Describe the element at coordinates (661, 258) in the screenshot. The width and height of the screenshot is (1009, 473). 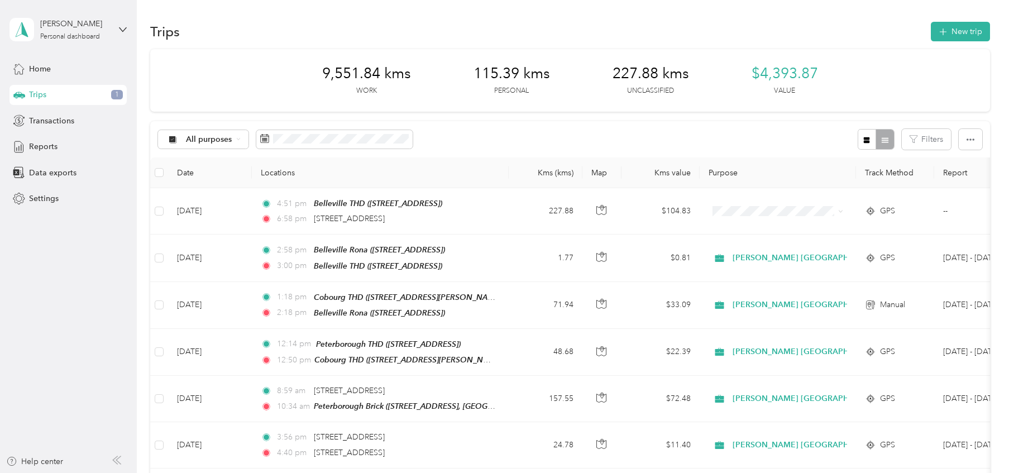
I see `td: $0.81` at that location.